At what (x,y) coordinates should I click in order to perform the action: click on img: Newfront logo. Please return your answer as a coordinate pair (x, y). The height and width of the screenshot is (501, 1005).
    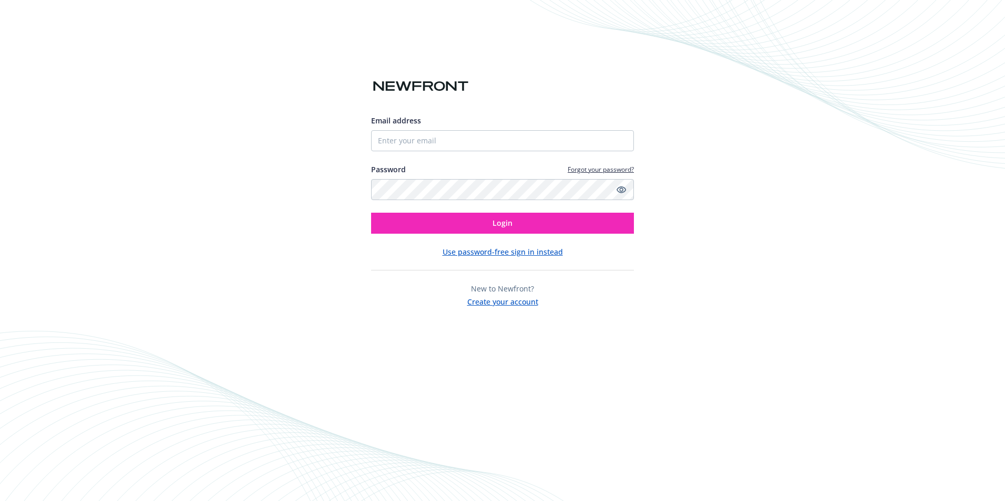
    Looking at the image, I should click on (420, 86).